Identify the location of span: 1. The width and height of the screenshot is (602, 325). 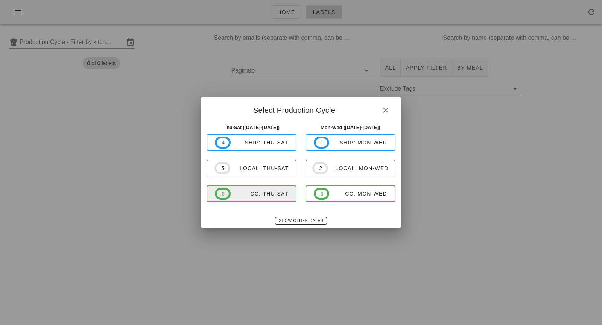
(322, 143).